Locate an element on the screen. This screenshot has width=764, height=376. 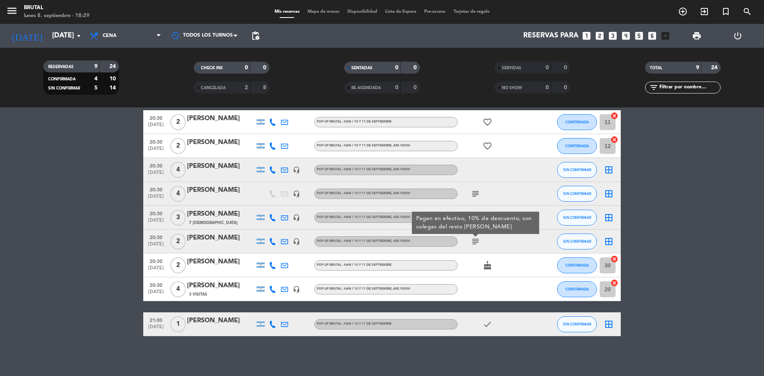
span: CHECK INS is located at coordinates (212, 68).